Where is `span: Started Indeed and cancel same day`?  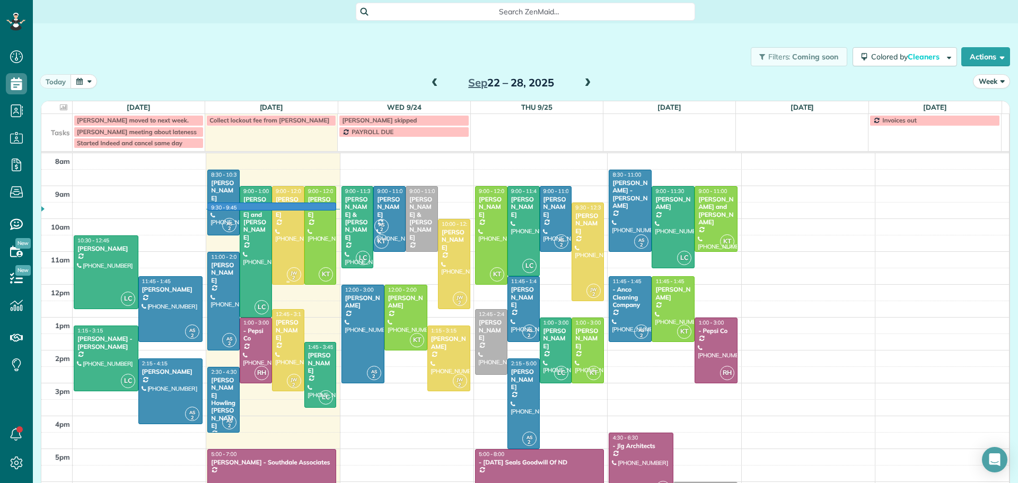
span: Started Indeed and cancel same day is located at coordinates (129, 143).